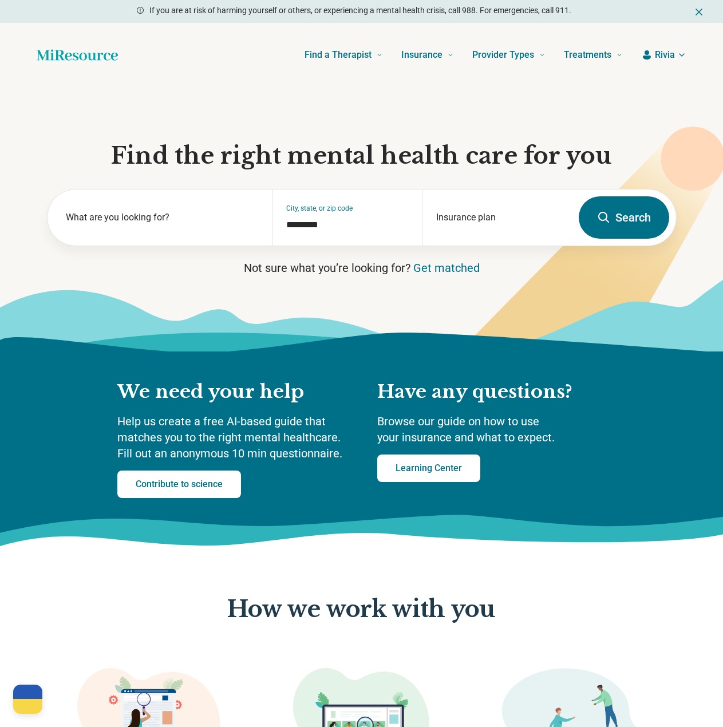  Describe the element at coordinates (664, 55) in the screenshot. I see `button: Rivia` at that location.